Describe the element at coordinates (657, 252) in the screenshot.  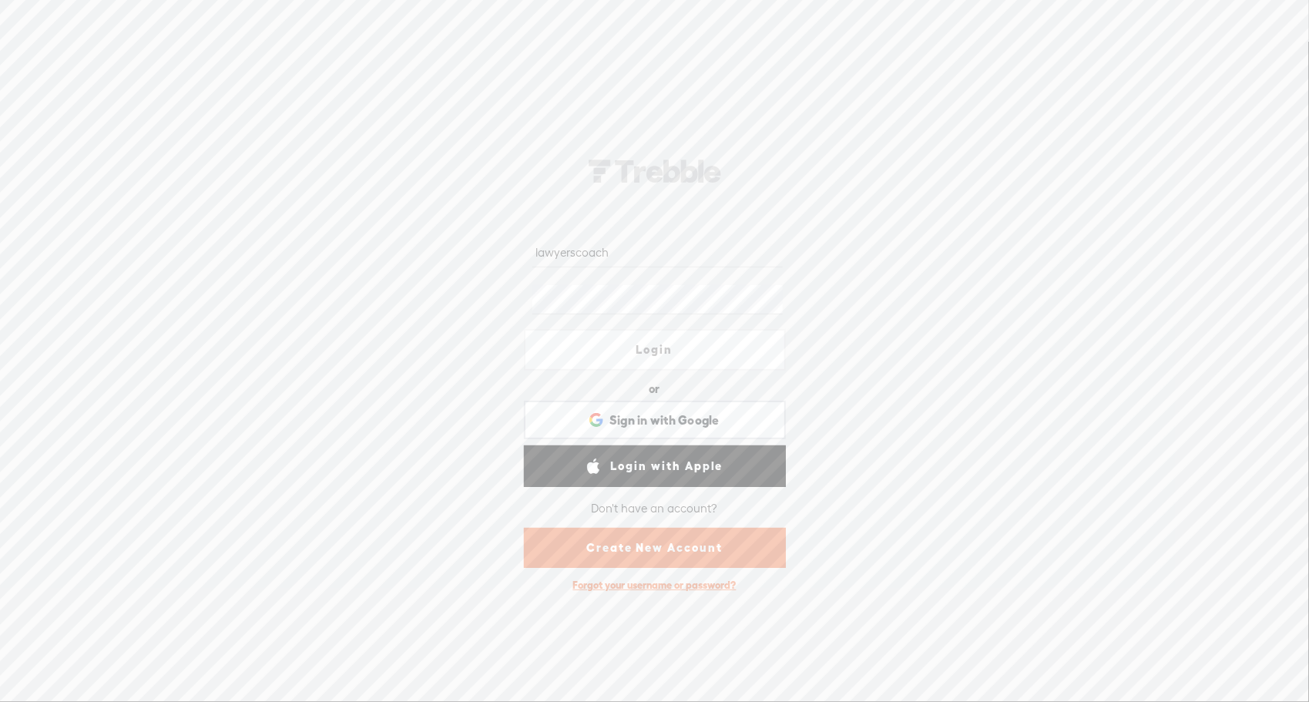
I see `input: Username` at that location.